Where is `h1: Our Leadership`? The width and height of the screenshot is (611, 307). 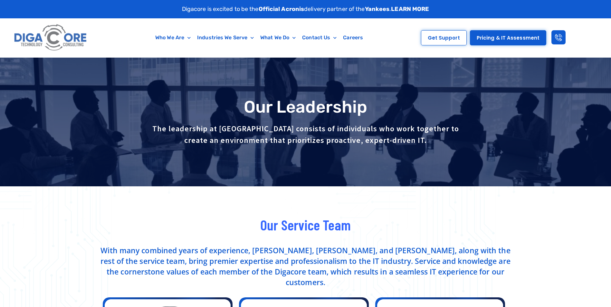
h1: Our Leadership is located at coordinates (306, 107).